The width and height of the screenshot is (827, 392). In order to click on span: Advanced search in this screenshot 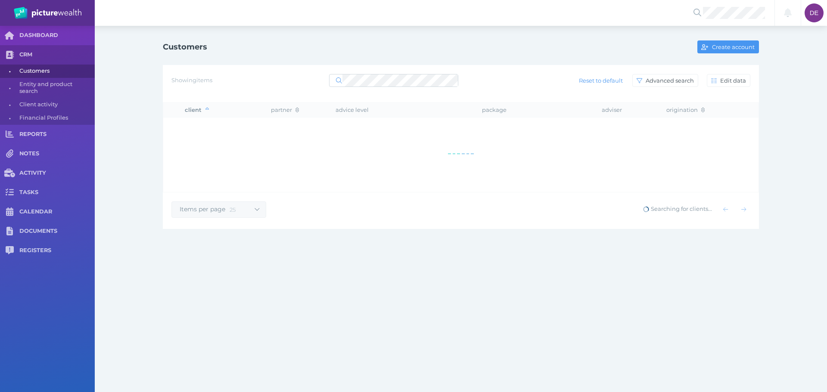, I will do `click(670, 81)`.